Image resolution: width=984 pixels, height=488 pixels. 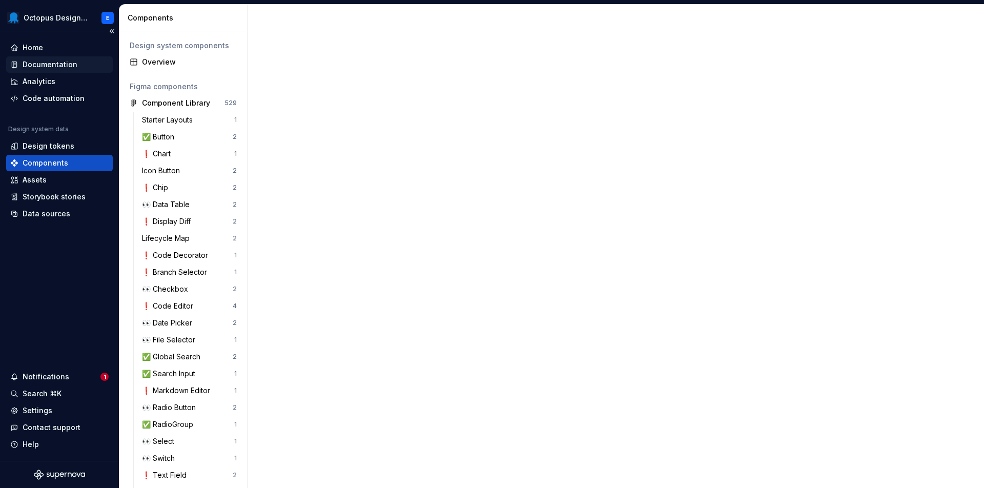 What do you see at coordinates (105, 377) in the screenshot?
I see `span: 1` at bounding box center [105, 377].